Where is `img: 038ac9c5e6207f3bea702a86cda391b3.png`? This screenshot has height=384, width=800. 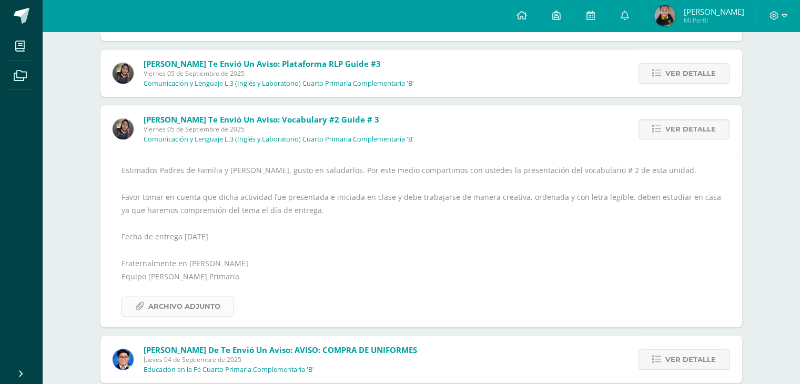 img: 038ac9c5e6207f3bea702a86cda391b3.png is located at coordinates (123, 359).